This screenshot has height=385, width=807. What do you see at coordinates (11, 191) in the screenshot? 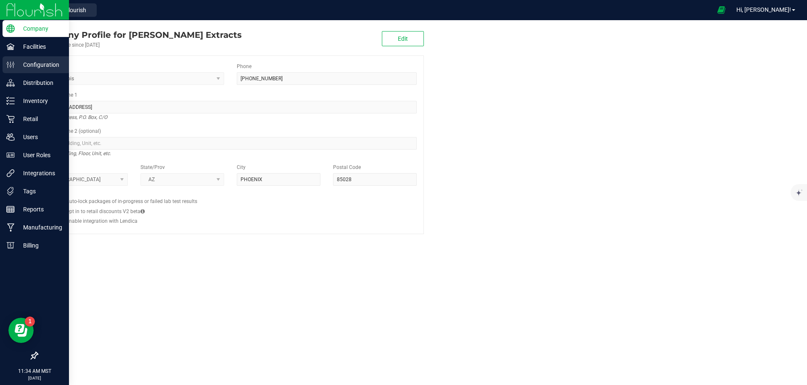
I see `inline-svg: Tags` at bounding box center [11, 191].